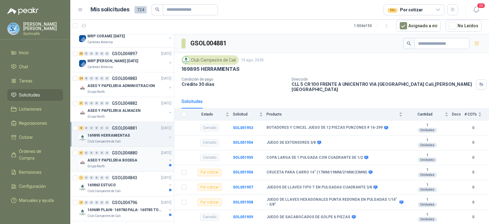  I want to click on h1: Mis solicitudes, so click(110, 9).